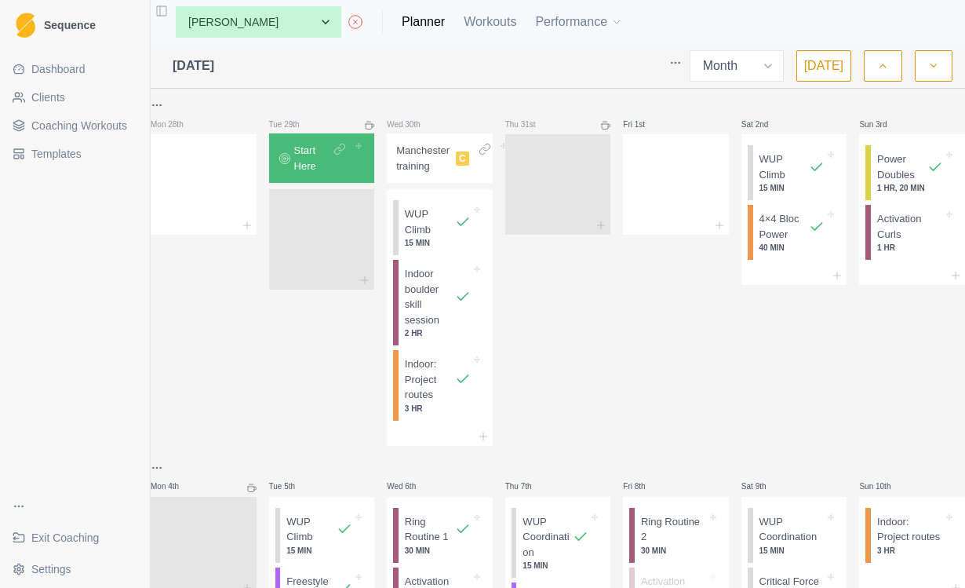  What do you see at coordinates (910, 226) in the screenshot?
I see `p: Activation Curls` at bounding box center [910, 226].